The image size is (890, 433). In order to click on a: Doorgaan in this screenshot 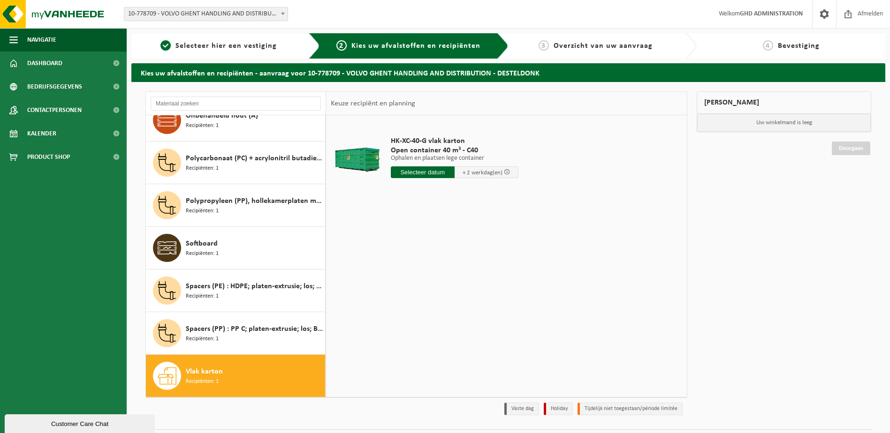, I will do `click(851, 148)`.